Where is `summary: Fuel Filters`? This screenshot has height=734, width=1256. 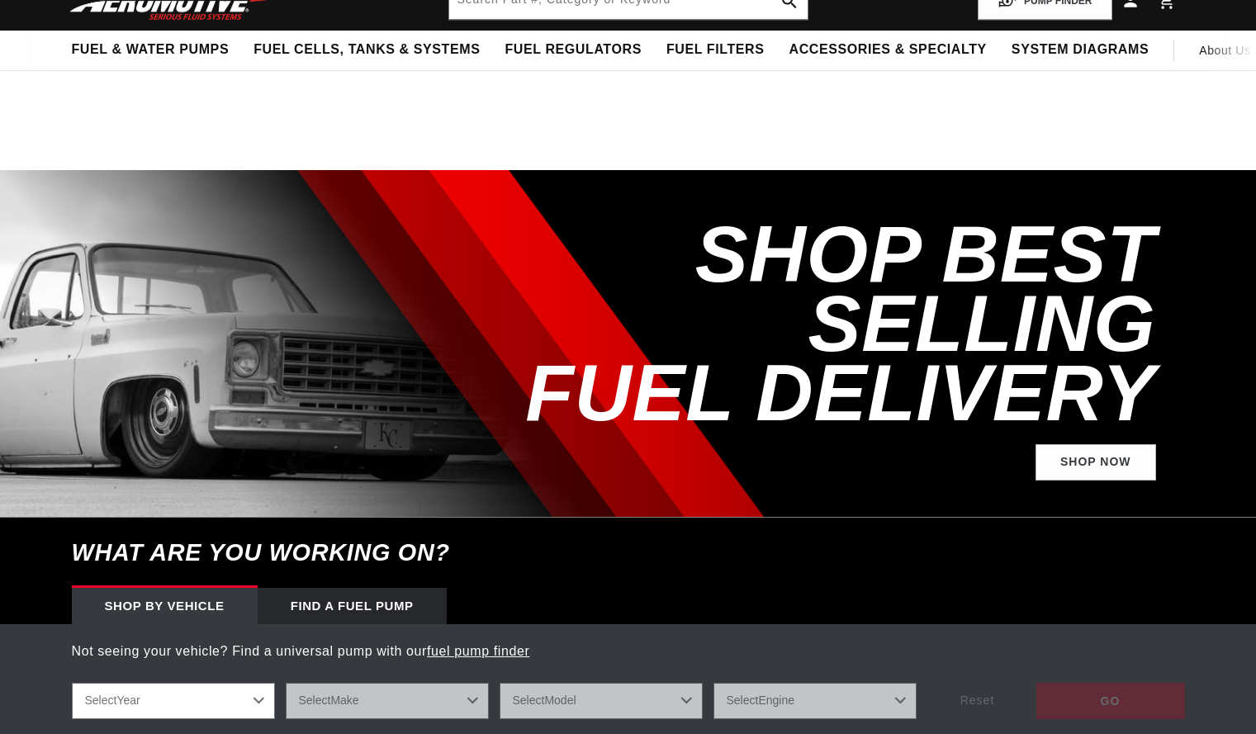 summary: Fuel Filters is located at coordinates (715, 50).